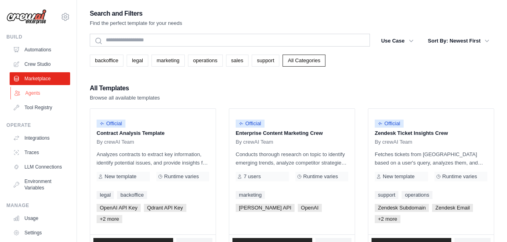 The height and width of the screenshot is (242, 507). What do you see at coordinates (40, 233) in the screenshot?
I see `a: Settings` at bounding box center [40, 233].